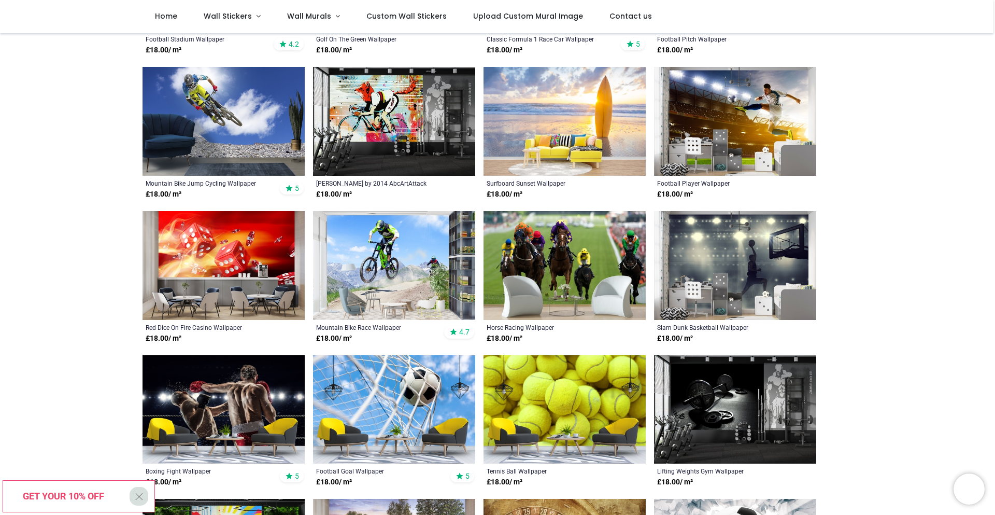  Describe the element at coordinates (378, 327) in the screenshot. I see `a: Mountain Bike Race Wallpaper` at that location.